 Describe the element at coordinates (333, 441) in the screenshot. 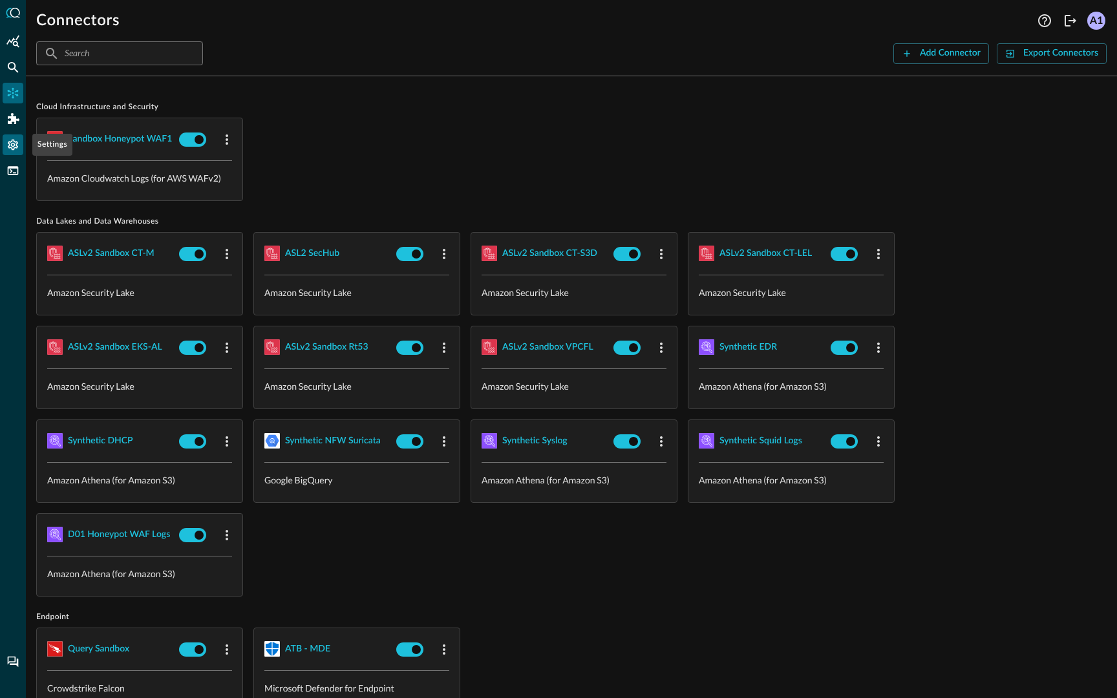

I see `button: Synthetic NFW Suricata` at that location.